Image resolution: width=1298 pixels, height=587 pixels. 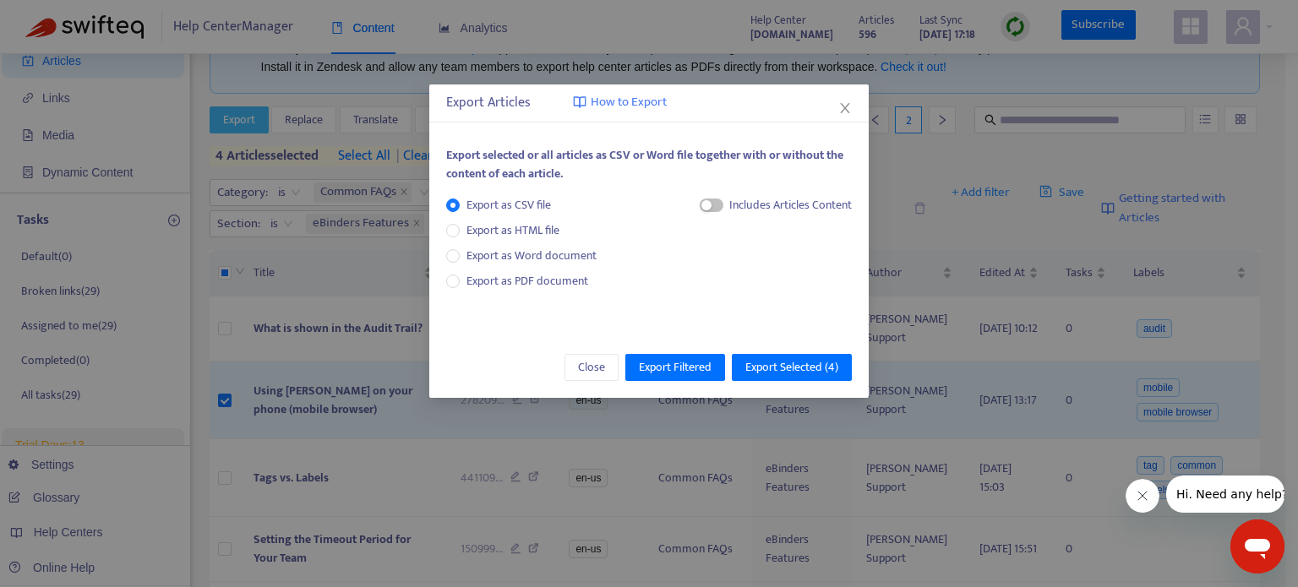 I want to click on span: Export as Word document, so click(x=531, y=256).